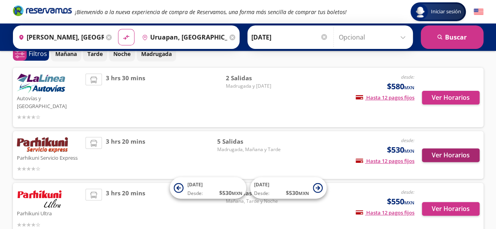 This screenshot has height=229, width=496. Describe the element at coordinates (66, 54) in the screenshot. I see `p: Mañana` at that location.